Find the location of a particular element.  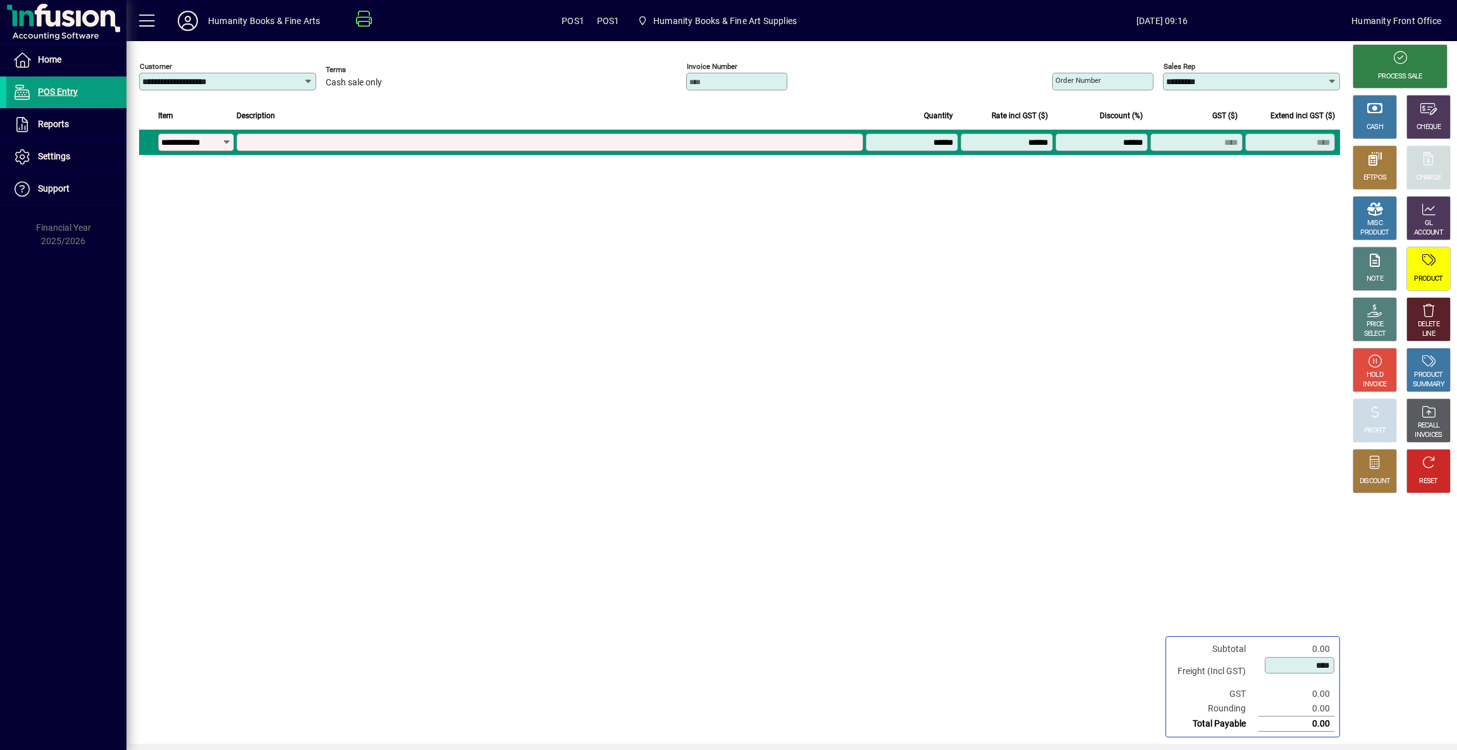

span: Terms is located at coordinates (364, 70).